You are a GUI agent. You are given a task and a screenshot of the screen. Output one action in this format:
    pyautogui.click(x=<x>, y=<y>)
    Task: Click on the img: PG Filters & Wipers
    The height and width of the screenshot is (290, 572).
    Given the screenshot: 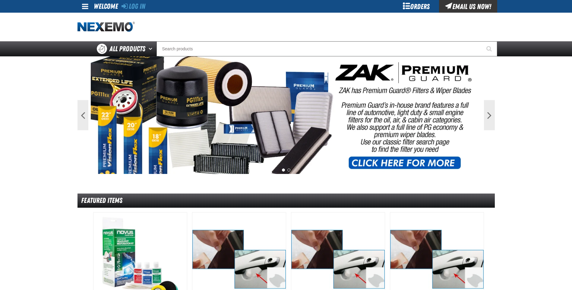 What is the action you would take?
    pyautogui.click(x=286, y=115)
    